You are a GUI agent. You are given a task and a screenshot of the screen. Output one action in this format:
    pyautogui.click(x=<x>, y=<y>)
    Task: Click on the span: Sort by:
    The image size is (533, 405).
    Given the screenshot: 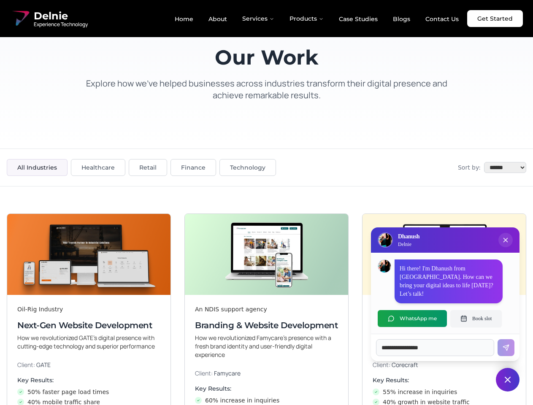 What is the action you would take?
    pyautogui.click(x=470, y=168)
    